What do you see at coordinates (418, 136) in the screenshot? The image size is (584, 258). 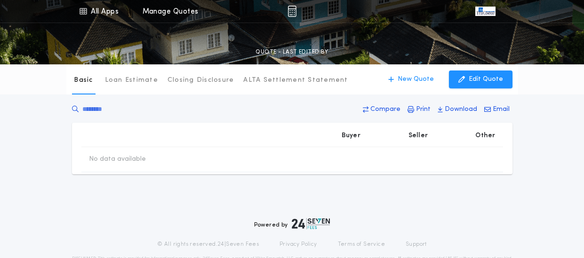 I see `p: Seller` at bounding box center [418, 136].